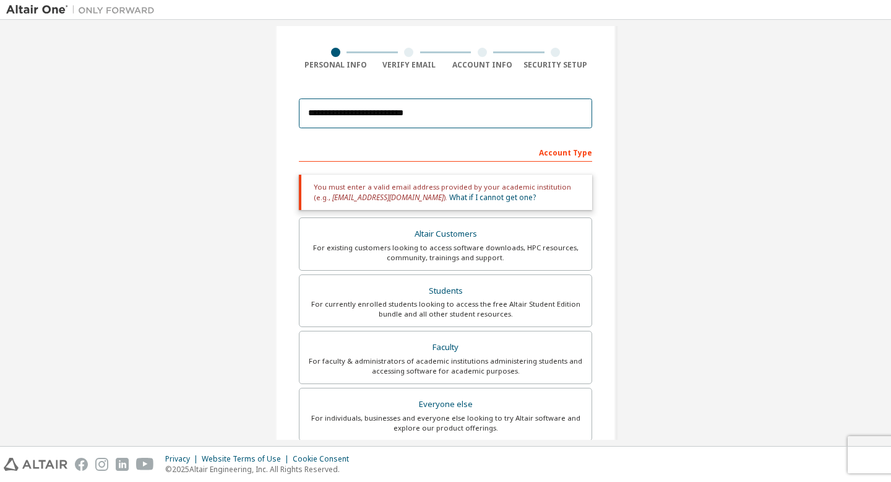  I want to click on div: Verify Email, so click(409, 65).